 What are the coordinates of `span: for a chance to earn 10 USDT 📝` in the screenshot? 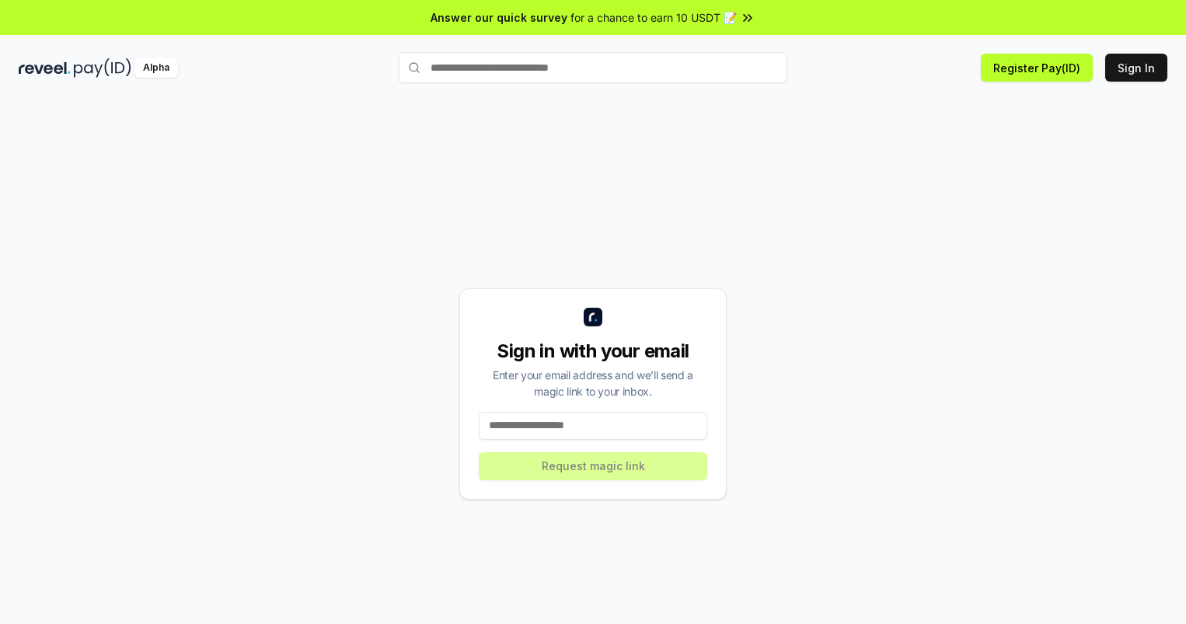 It's located at (653, 17).